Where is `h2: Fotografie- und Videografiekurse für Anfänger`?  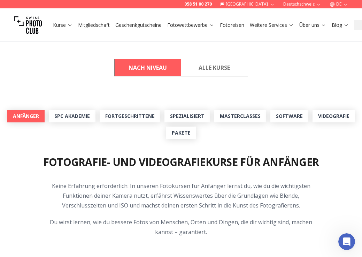
h2: Fotografie- und Videografiekurse für Anfänger is located at coordinates (181, 162).